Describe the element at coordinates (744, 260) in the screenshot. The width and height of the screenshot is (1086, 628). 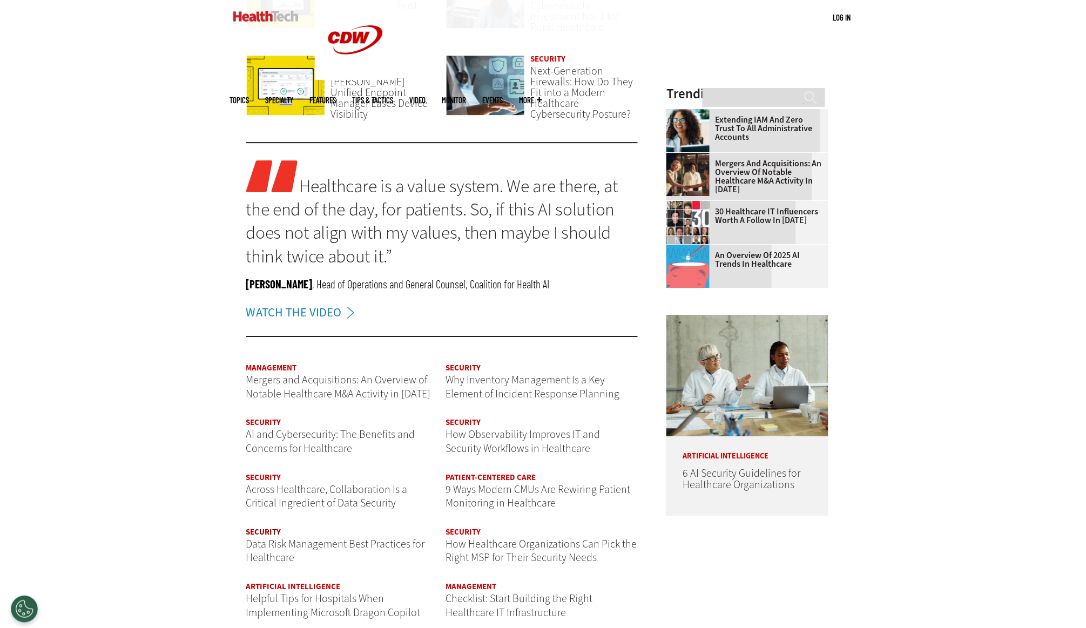
I see `a: An Overview of 2025 AI Trends in Healthcare` at that location.